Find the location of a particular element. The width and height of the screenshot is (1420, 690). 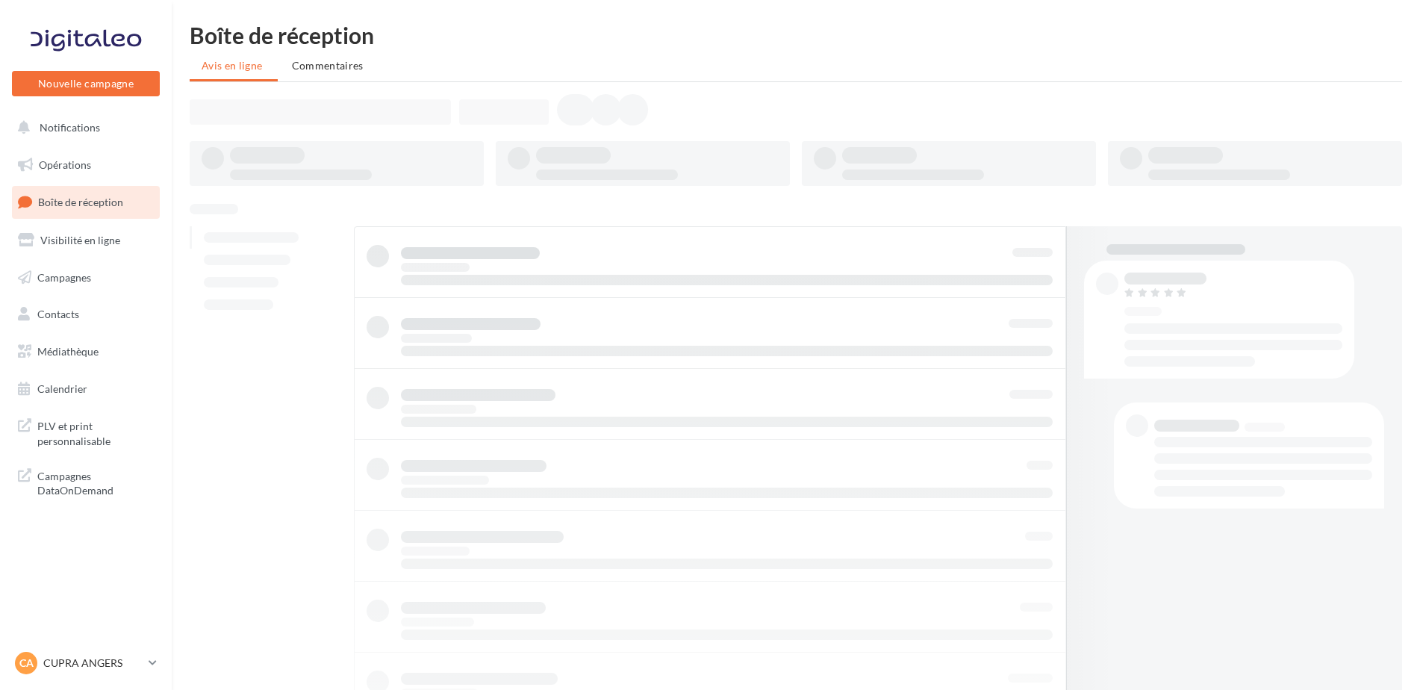

button: Notifications is located at coordinates (83, 128).